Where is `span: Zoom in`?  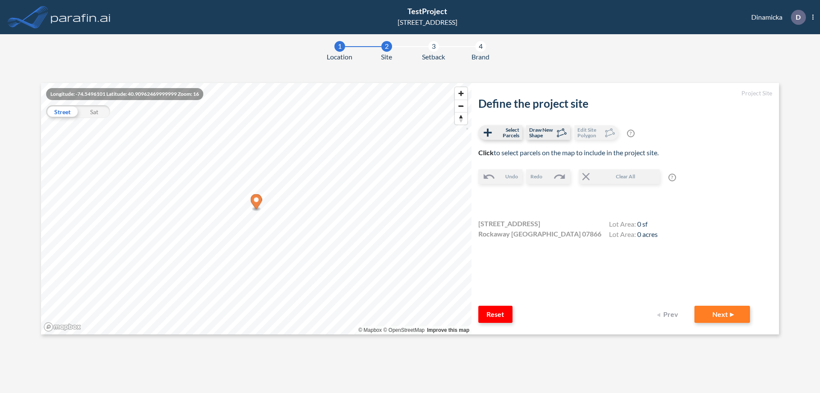 span: Zoom in is located at coordinates (461, 93).